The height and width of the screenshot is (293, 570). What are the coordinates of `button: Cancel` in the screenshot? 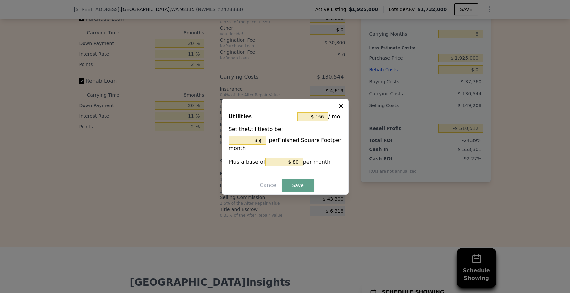 It's located at (269, 185).